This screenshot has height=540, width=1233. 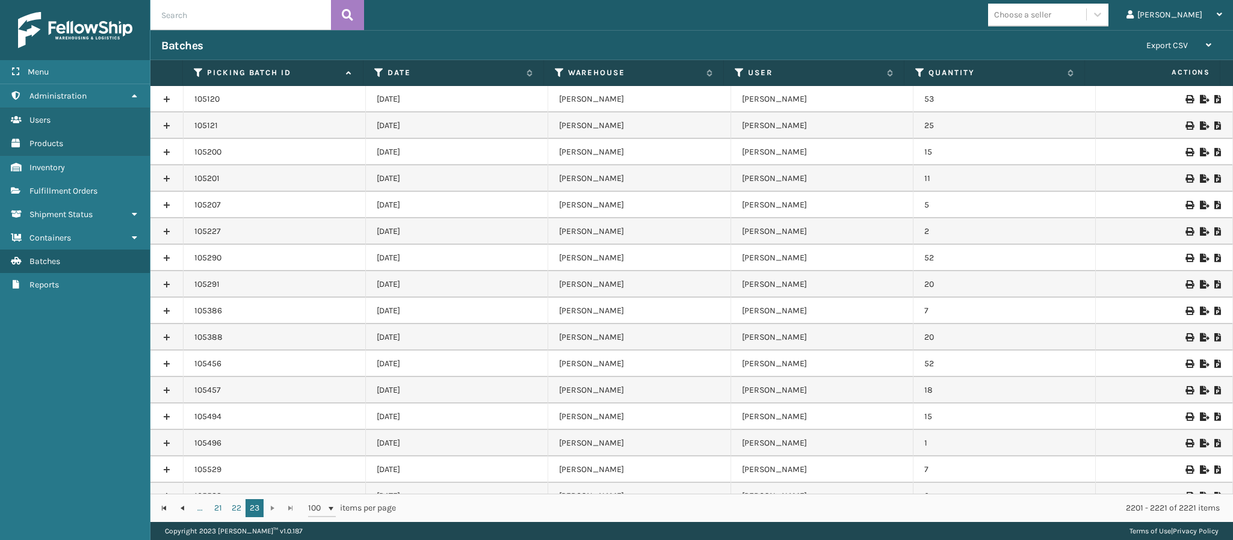 I want to click on h3: Batches, so click(x=182, y=46).